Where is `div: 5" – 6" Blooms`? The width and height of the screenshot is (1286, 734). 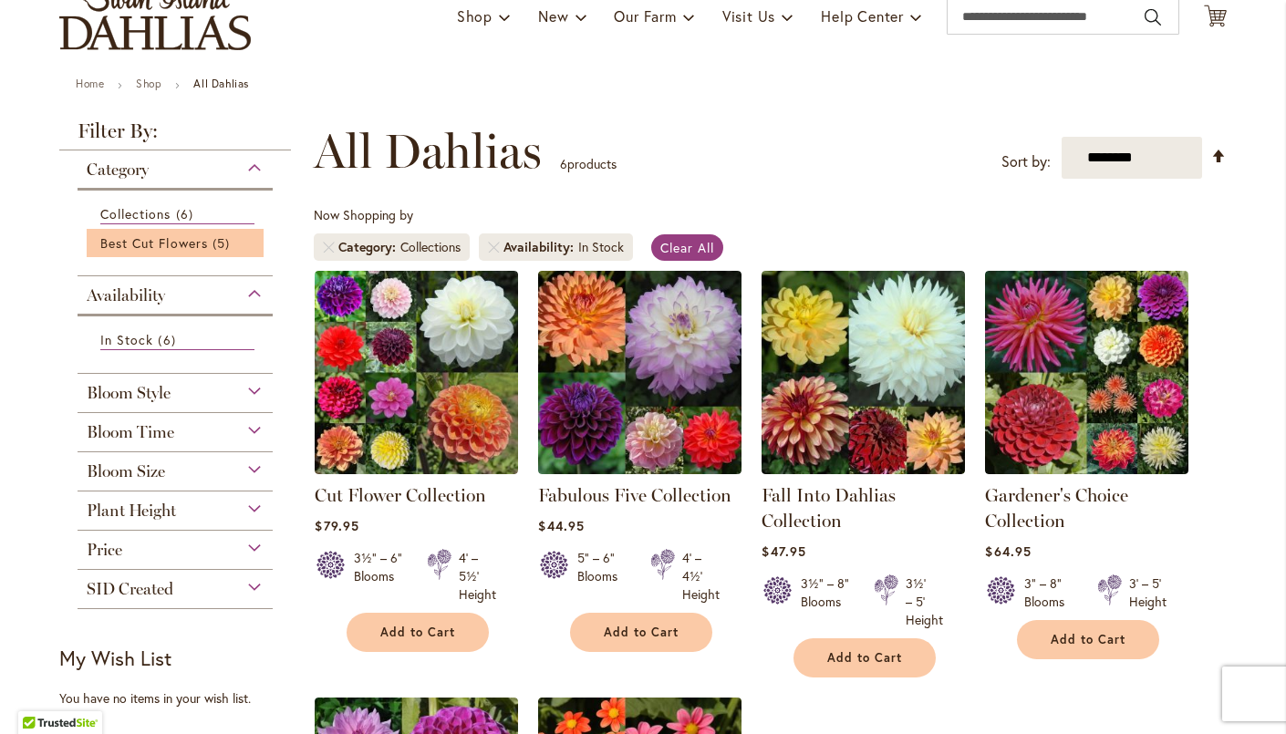
div: 5" – 6" Blooms is located at coordinates (603, 576).